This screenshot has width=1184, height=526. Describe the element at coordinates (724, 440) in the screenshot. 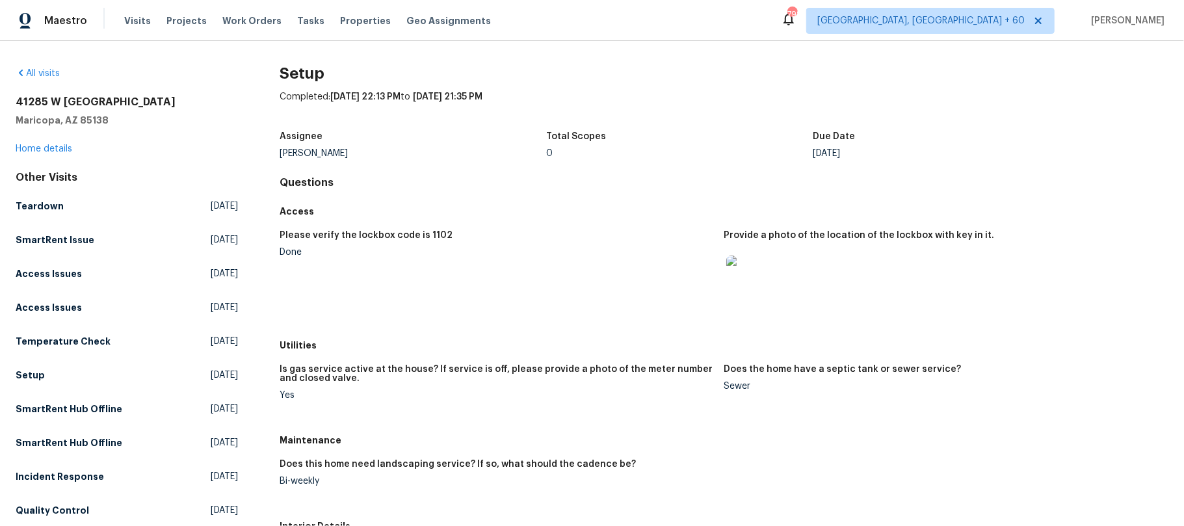

I see `h5: Maintenance` at that location.